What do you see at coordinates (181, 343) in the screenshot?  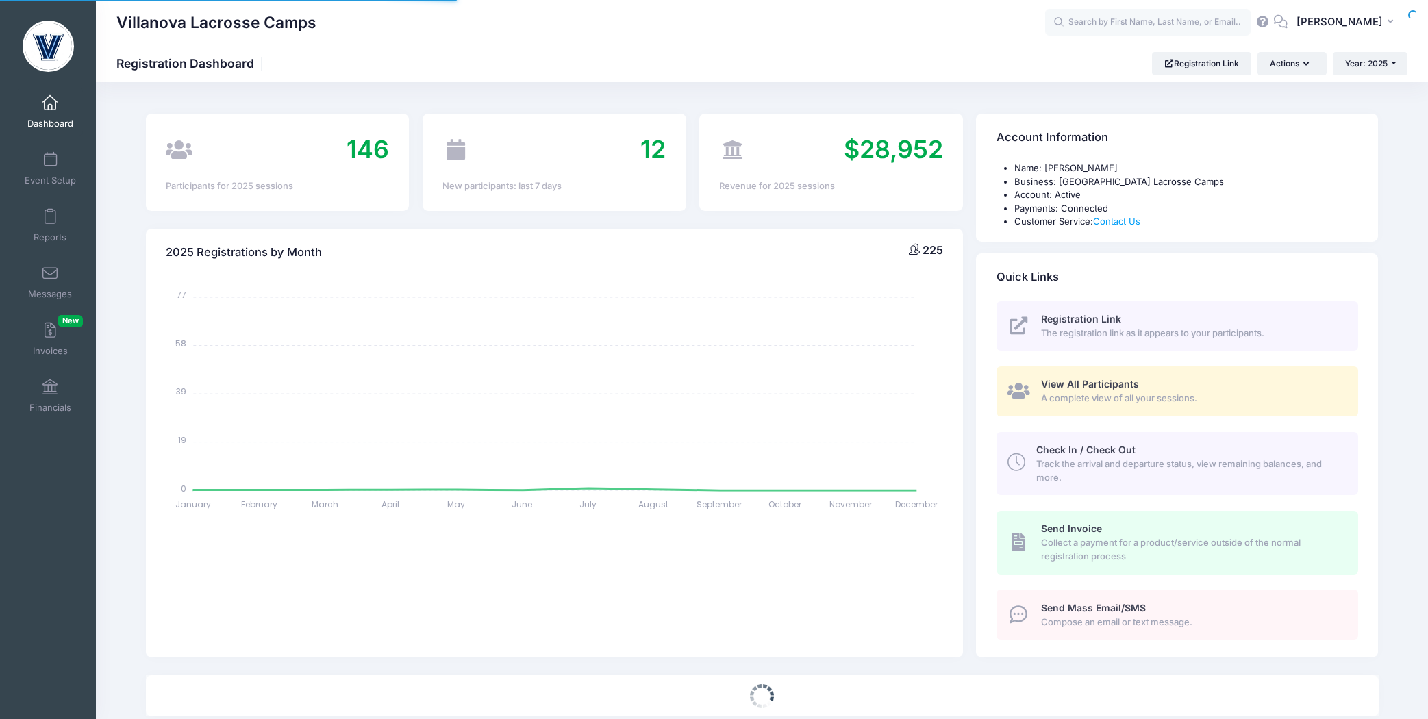 I see `tspan: 58` at bounding box center [181, 343].